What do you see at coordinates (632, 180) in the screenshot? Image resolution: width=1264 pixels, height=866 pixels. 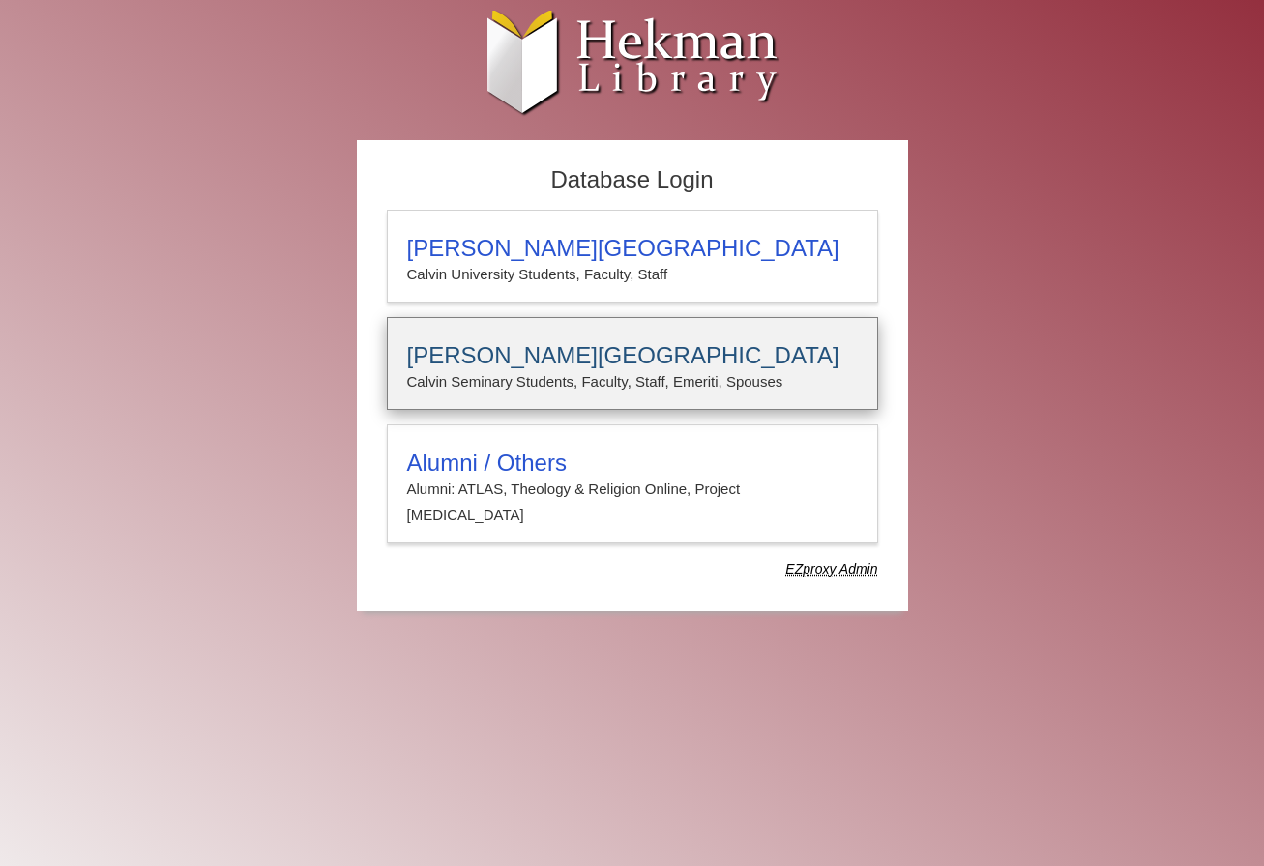 I see `h2: Database Login` at bounding box center [632, 180].